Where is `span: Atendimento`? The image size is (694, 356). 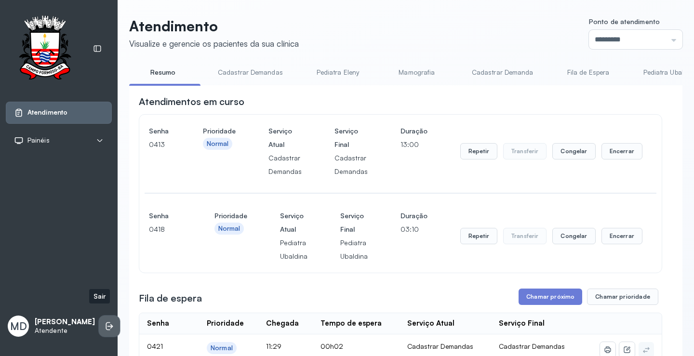 span: Atendimento is located at coordinates (47, 112).